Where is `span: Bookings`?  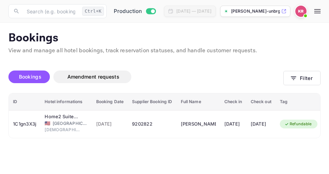 span: Bookings is located at coordinates (30, 76).